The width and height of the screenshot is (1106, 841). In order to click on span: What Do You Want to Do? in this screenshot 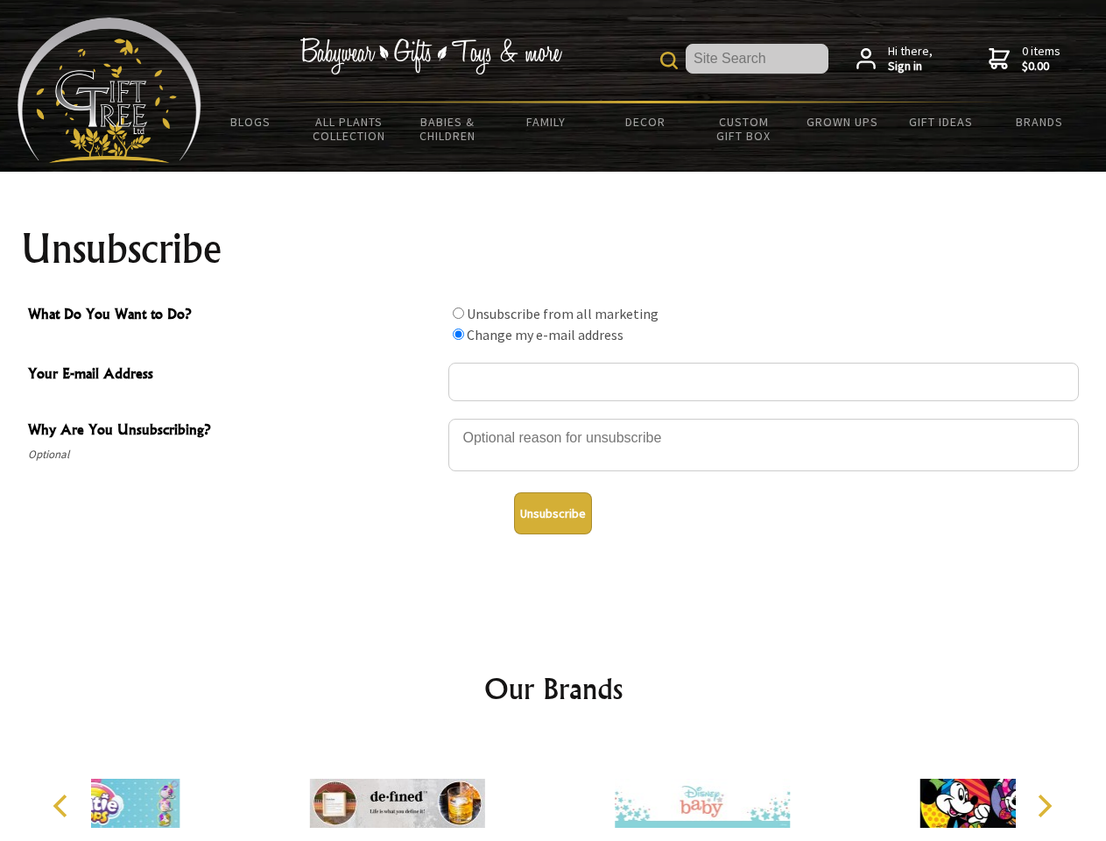, I will do `click(234, 315)`.